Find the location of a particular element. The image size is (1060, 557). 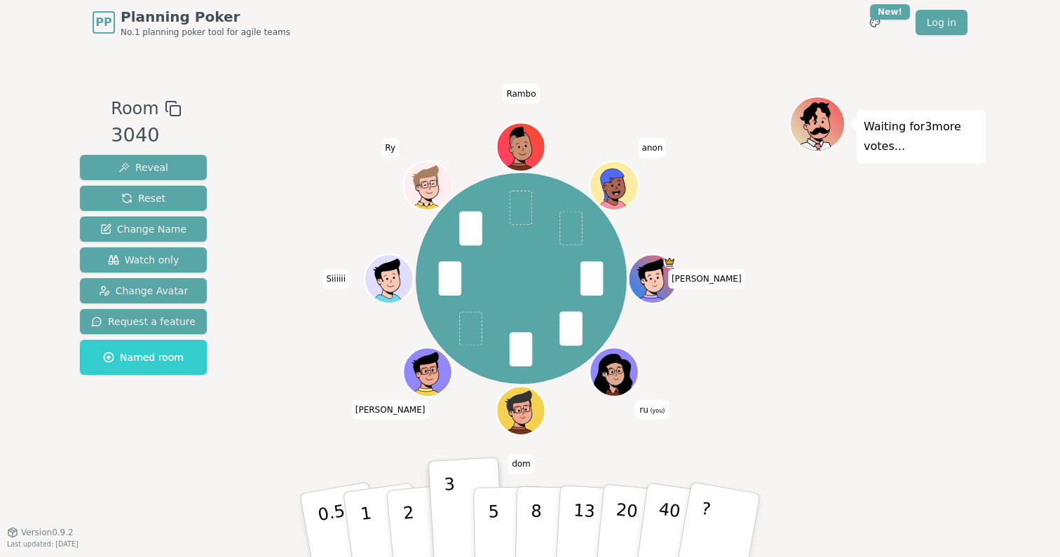

span: Planning Poker is located at coordinates (205, 17).